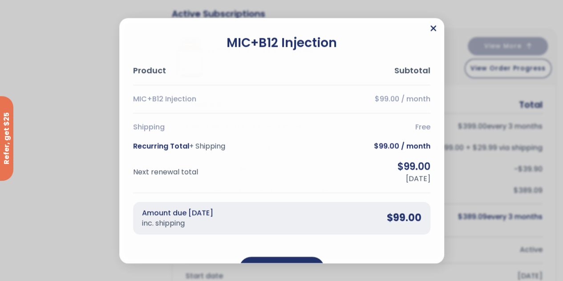  What do you see at coordinates (404, 218) in the screenshot?
I see `span: $99.00` at bounding box center [404, 218].